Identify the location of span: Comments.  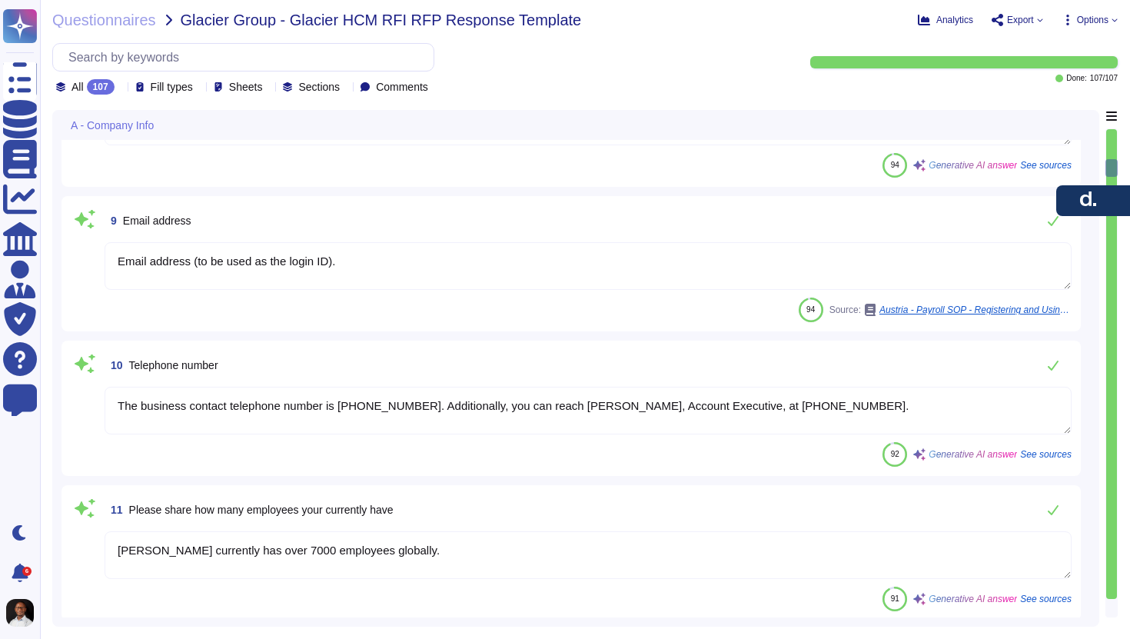
(402, 87).